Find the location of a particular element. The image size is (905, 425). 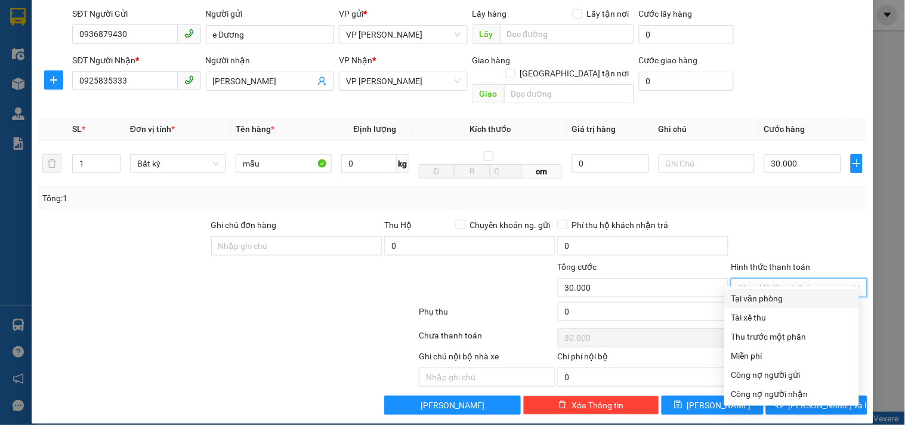

span: Giao is located at coordinates (488, 94).